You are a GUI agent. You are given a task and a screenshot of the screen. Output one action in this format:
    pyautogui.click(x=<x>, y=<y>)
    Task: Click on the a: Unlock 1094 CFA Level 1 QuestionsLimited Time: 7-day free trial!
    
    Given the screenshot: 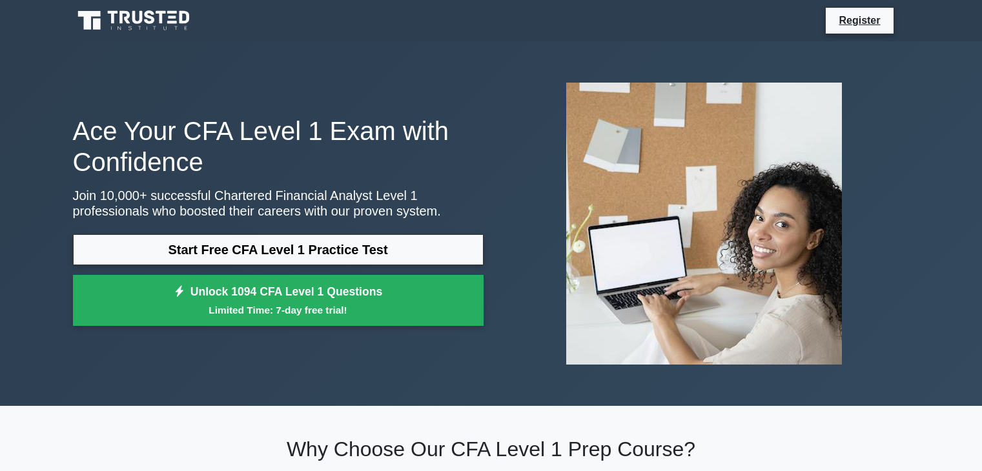 What is the action you would take?
    pyautogui.click(x=278, y=301)
    